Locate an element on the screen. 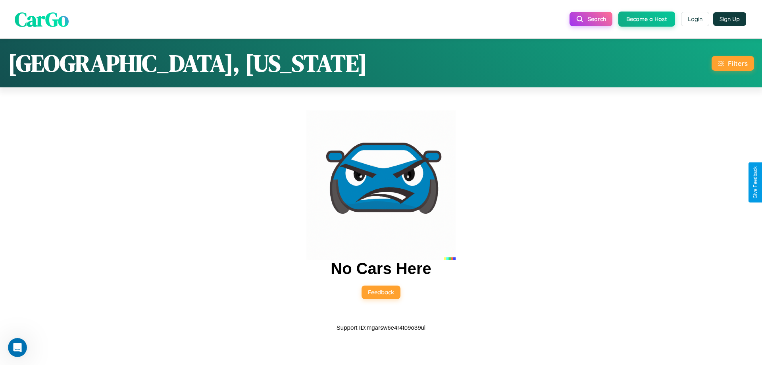 The image size is (762, 365). button: Search is located at coordinates (591, 19).